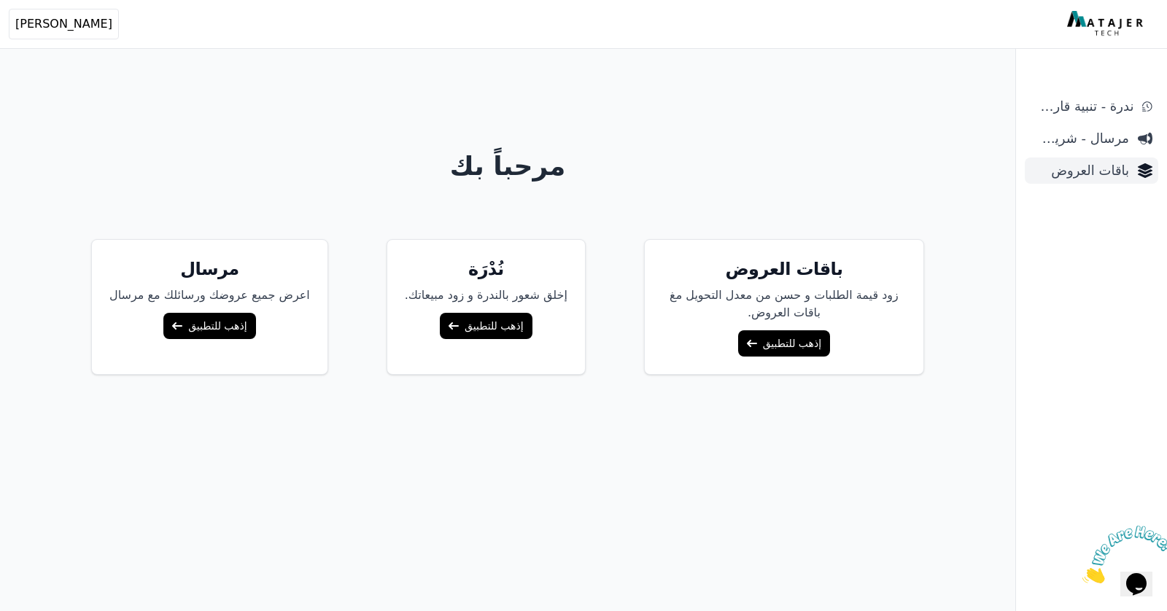 Image resolution: width=1167 pixels, height=611 pixels. What do you see at coordinates (1106, 24) in the screenshot?
I see `img: MatajerTech Logo` at bounding box center [1106, 24].